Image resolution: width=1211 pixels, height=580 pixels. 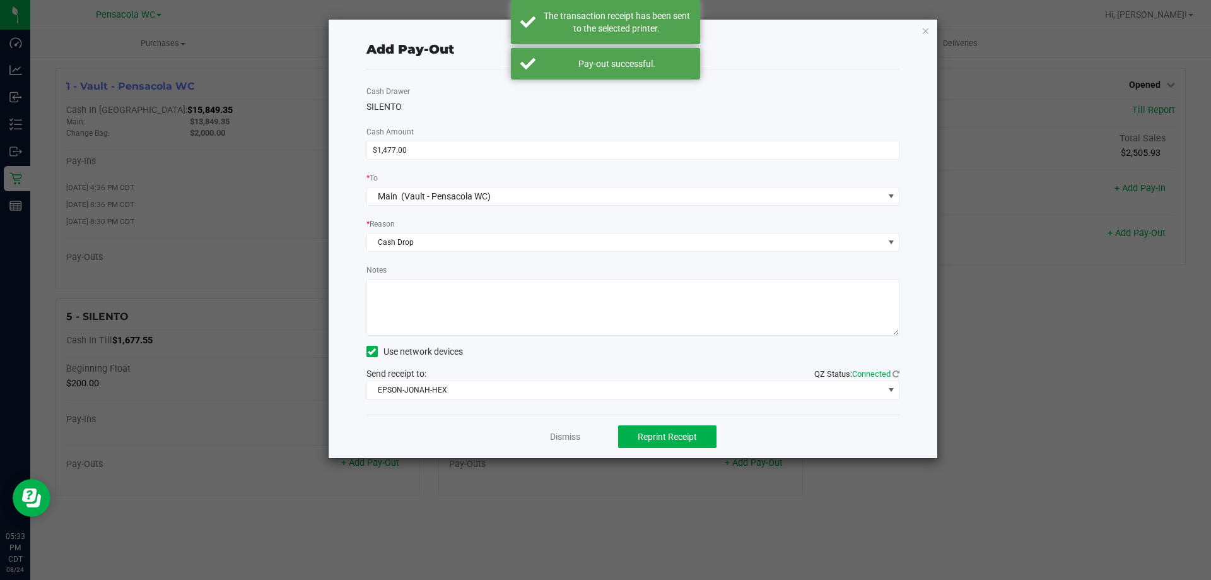 I want to click on div: Pay-out successful., so click(x=616, y=64).